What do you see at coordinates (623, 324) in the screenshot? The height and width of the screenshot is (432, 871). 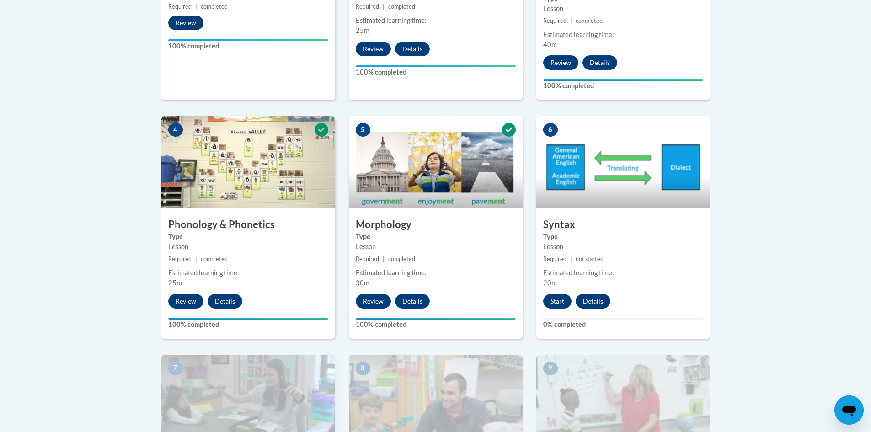 I see `label: 0% completed` at bounding box center [623, 324].